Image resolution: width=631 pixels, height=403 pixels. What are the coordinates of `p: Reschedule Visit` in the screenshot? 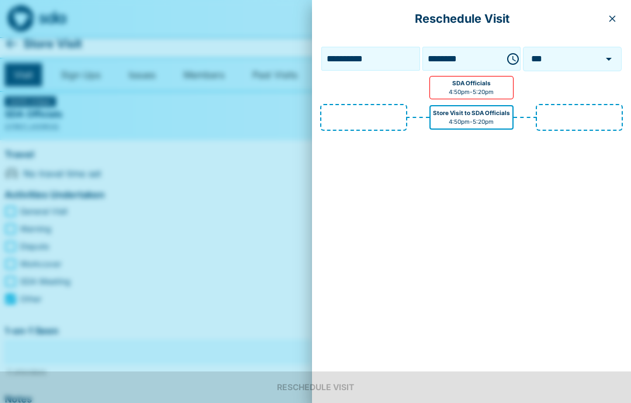 It's located at (462, 19).